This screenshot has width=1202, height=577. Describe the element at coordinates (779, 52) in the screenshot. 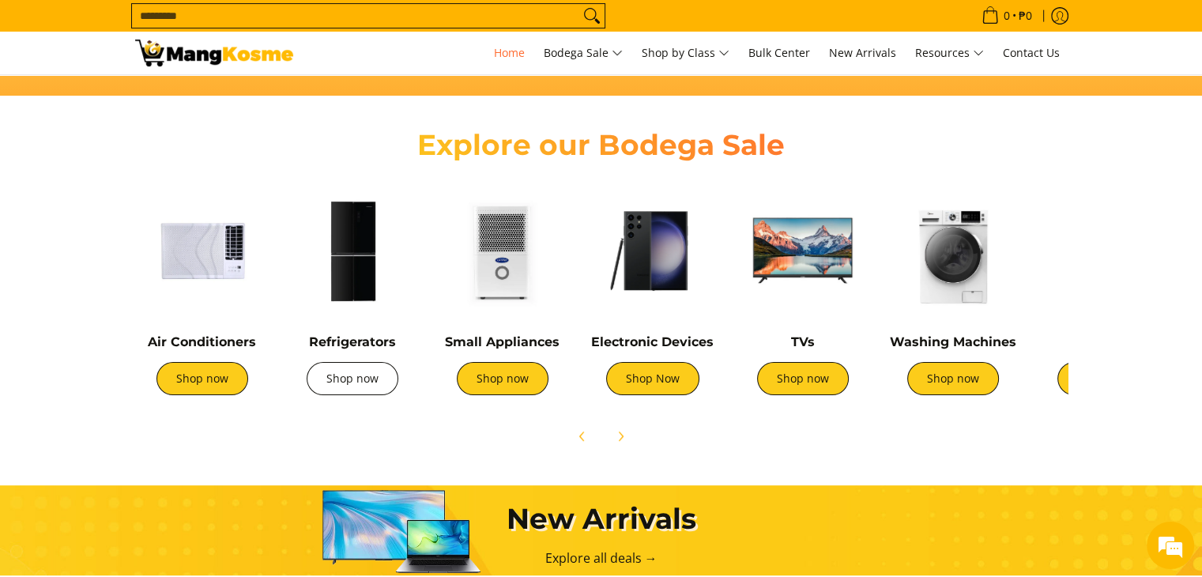

I see `span: Bulk Center` at that location.